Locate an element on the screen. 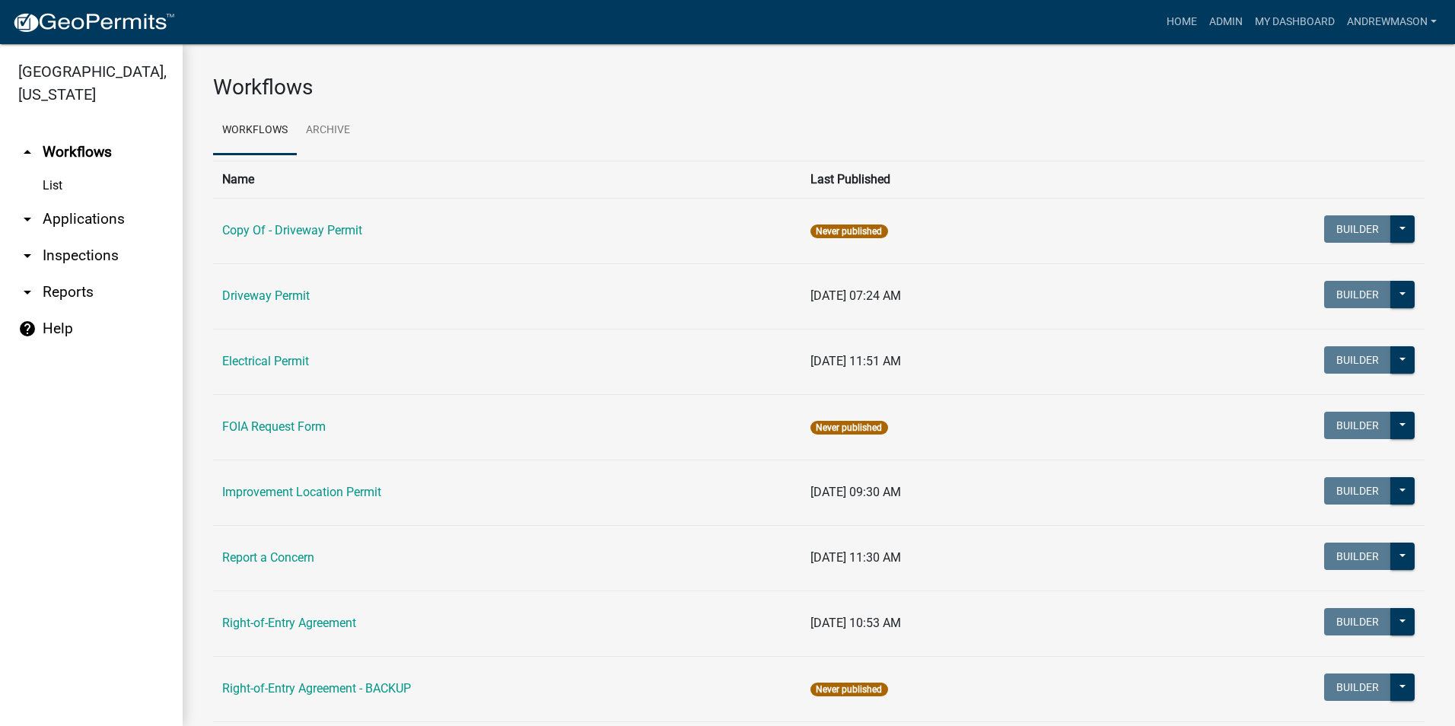 The height and width of the screenshot is (726, 1455). i: arrow_drop_up is located at coordinates (27, 152).